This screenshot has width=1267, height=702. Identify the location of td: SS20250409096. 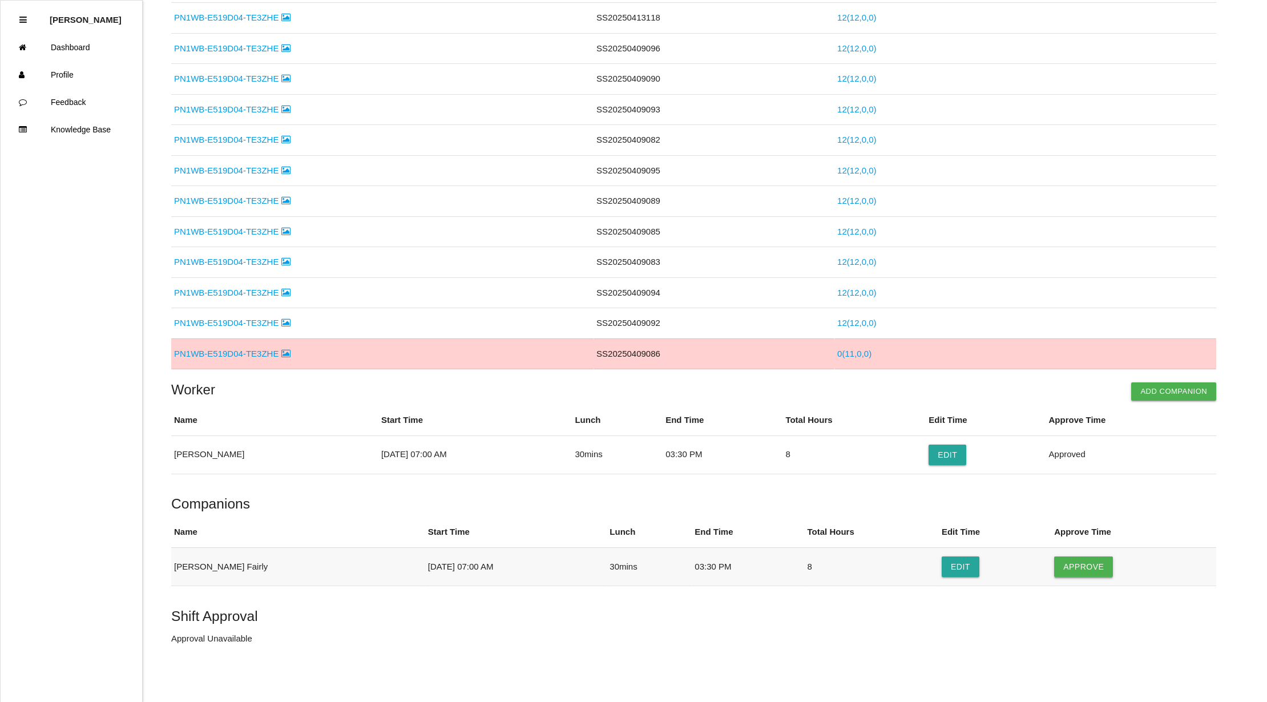
(714, 49).